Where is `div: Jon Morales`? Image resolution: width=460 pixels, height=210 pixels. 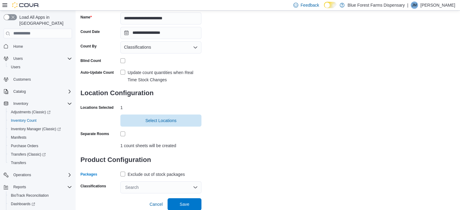
div: Jon Morales is located at coordinates (415, 5).